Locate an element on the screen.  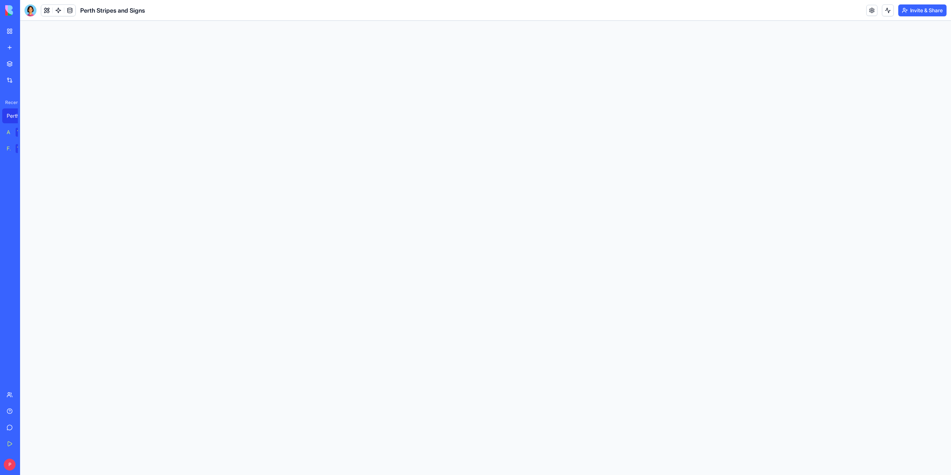
span: Perth Stripes and Signs is located at coordinates (113, 10).